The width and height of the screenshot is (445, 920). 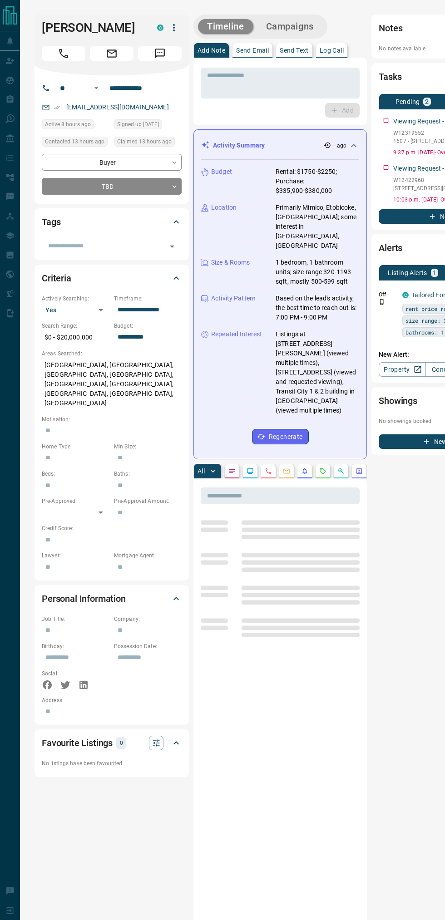 What do you see at coordinates (112, 763) in the screenshot?
I see `p: No listings have been favourited` at bounding box center [112, 763].